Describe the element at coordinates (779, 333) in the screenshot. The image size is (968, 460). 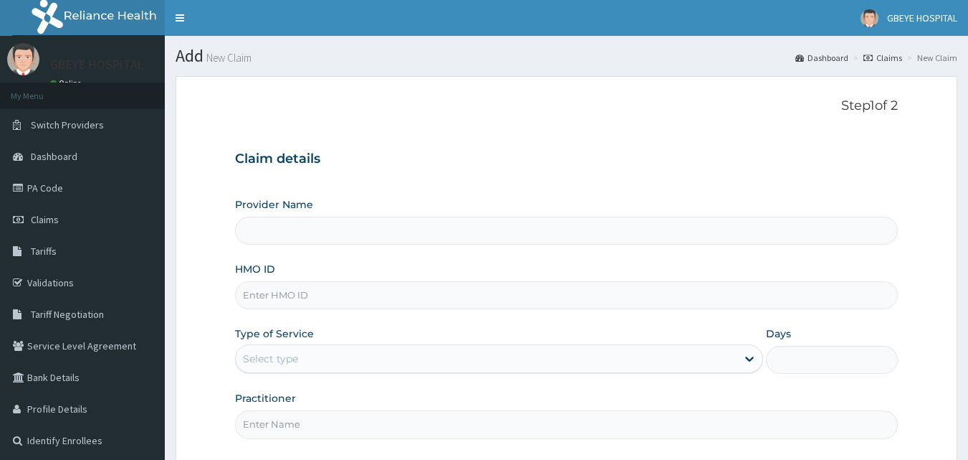
I see `label: Days` at that location.